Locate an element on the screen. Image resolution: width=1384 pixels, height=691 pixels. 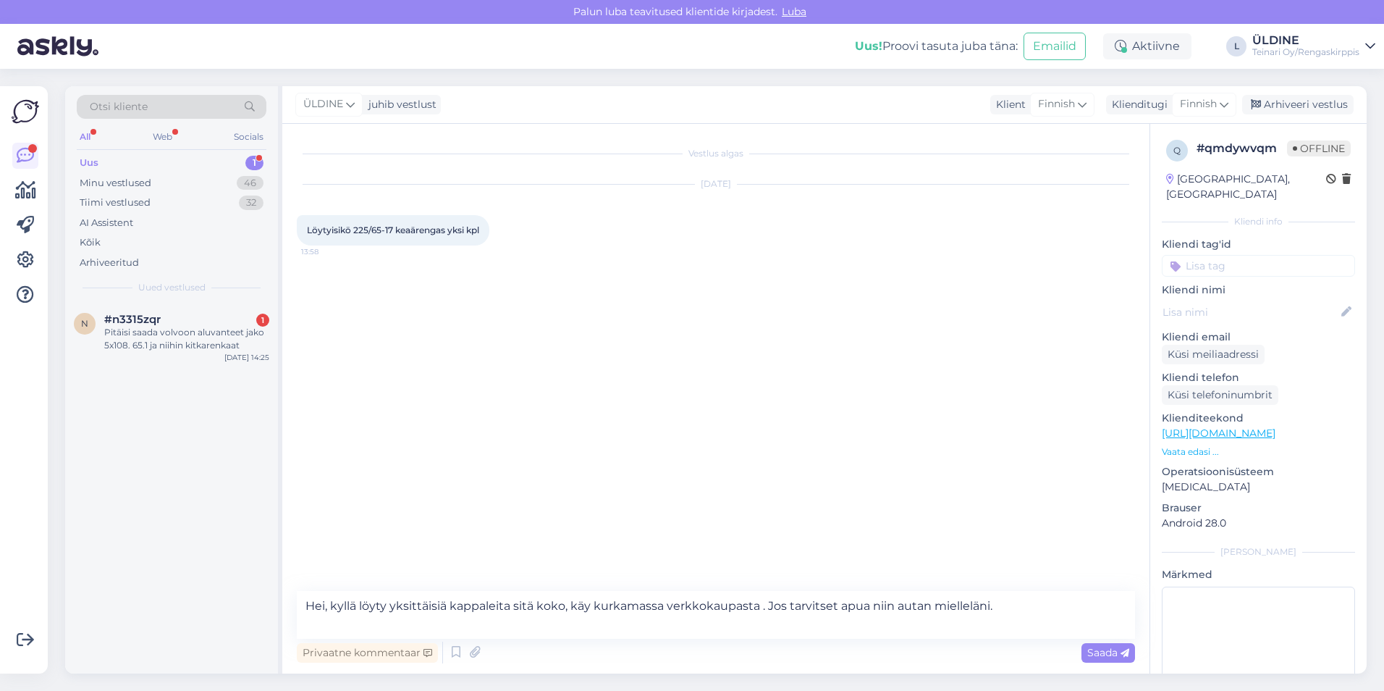
div: Web is located at coordinates (162, 137).